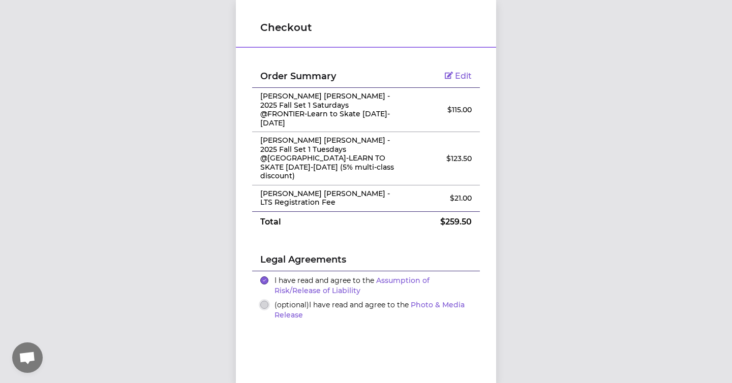 Image resolution: width=732 pixels, height=383 pixels. What do you see at coordinates (442, 222) in the screenshot?
I see `p: $ 259.50` at bounding box center [442, 222].